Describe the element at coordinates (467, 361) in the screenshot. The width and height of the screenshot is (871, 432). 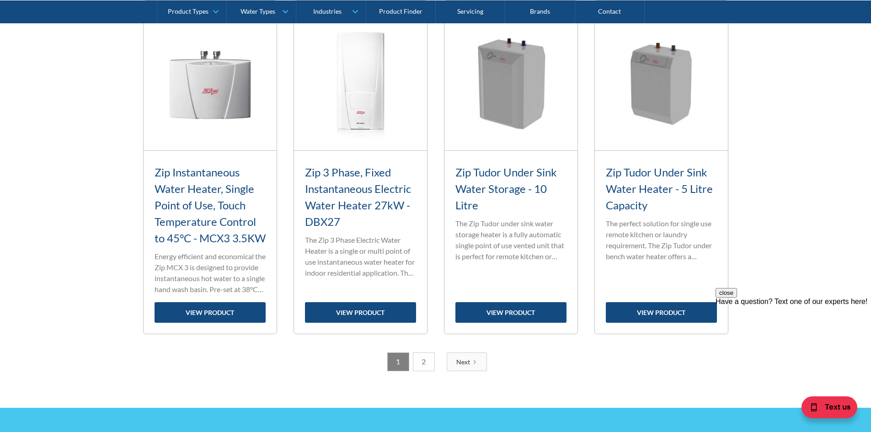
I see `a: Next Page` at that location.